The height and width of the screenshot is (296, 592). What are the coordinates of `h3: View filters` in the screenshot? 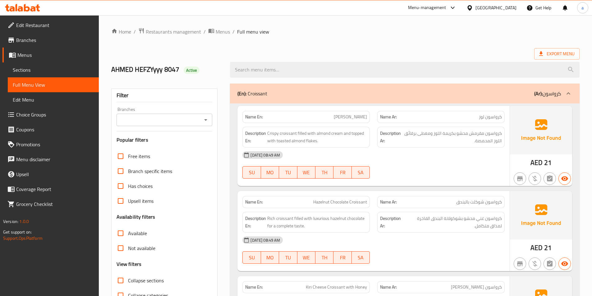 It's located at (129, 264).